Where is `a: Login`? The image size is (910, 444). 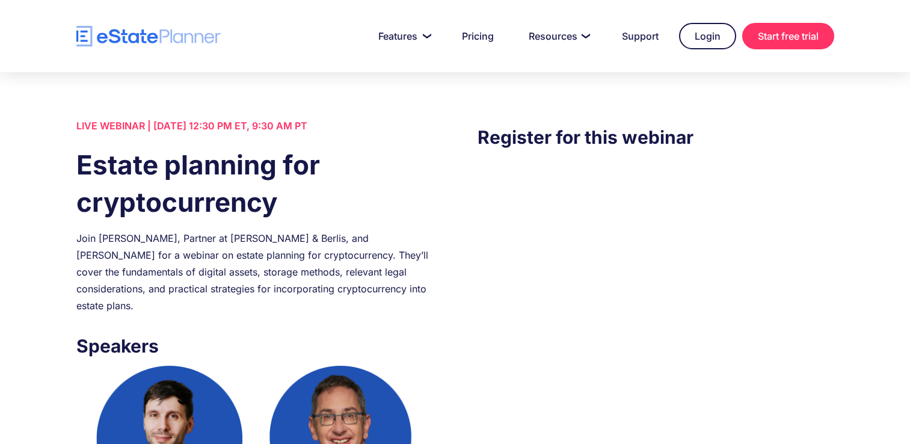
a: Login is located at coordinates (707, 36).